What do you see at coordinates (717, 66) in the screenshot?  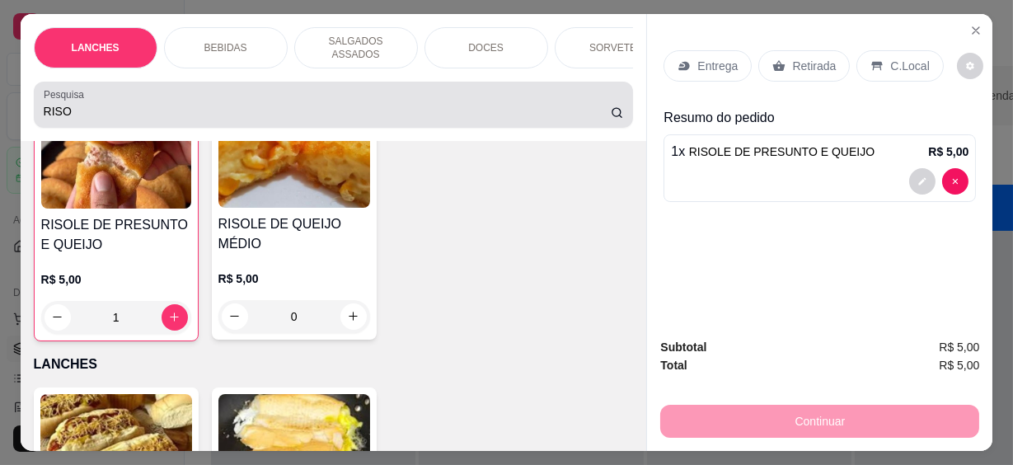 I see `p: Entrega` at bounding box center [717, 66].